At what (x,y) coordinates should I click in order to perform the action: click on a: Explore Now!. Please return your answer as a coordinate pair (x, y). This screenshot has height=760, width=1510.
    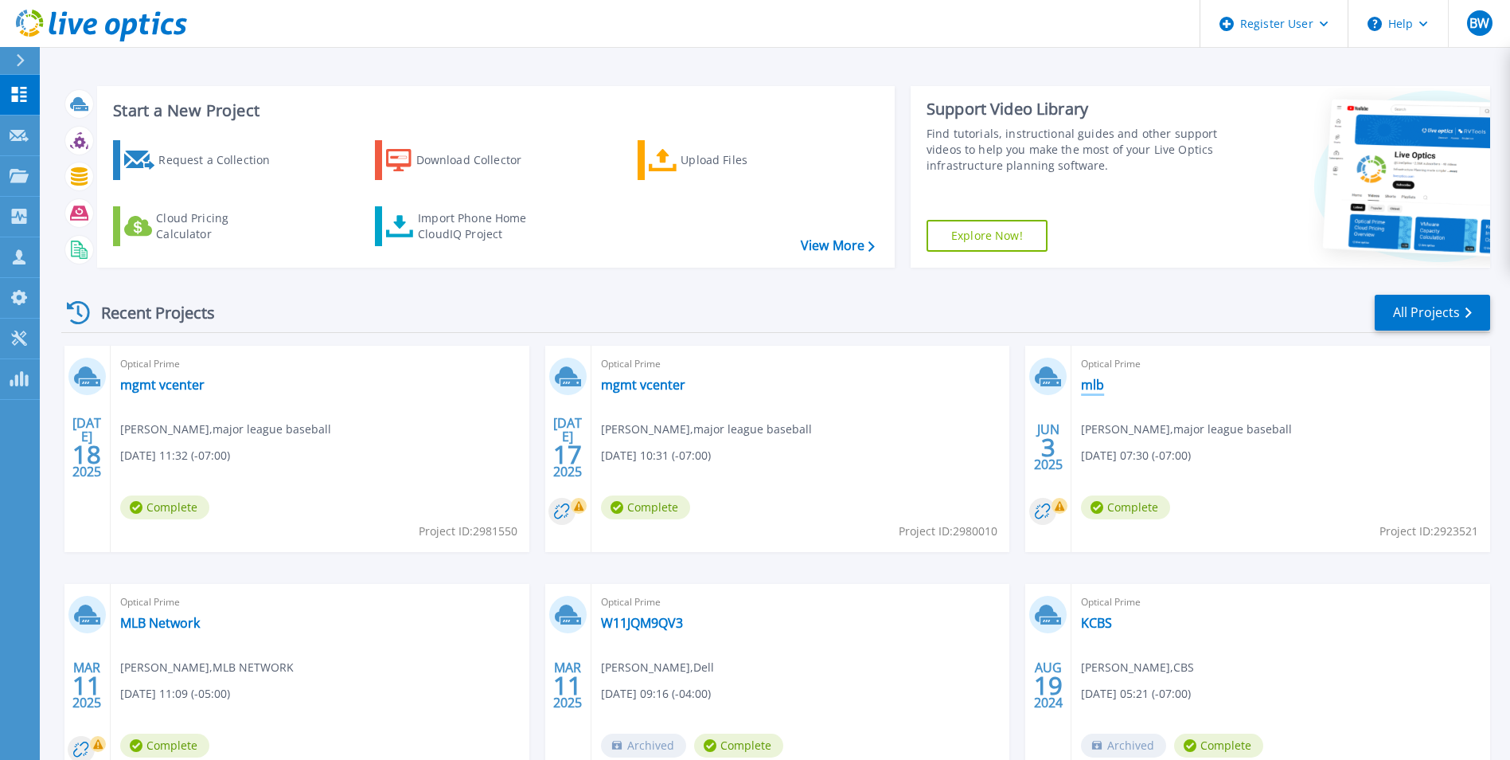
    Looking at the image, I should click on (987, 236).